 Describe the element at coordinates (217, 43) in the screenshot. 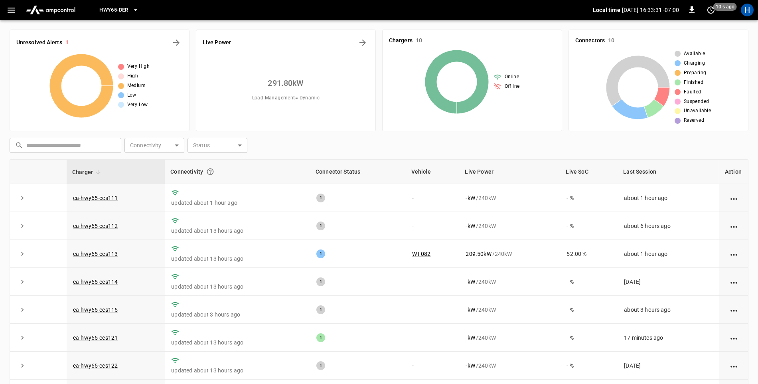

I see `h6: Live Power` at that location.